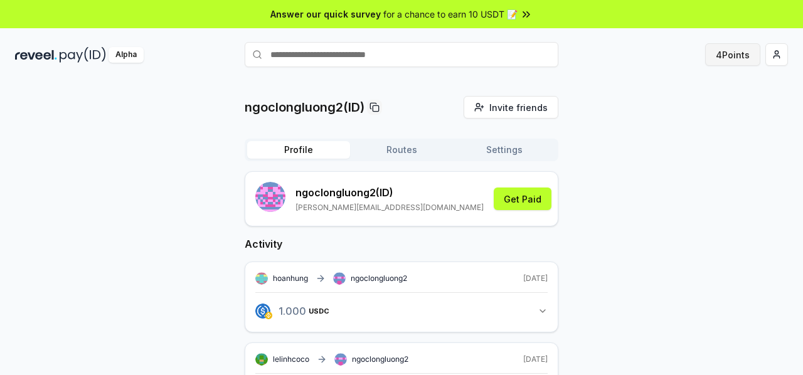 The image size is (803, 375). I want to click on button: Invite friends, so click(510, 107).